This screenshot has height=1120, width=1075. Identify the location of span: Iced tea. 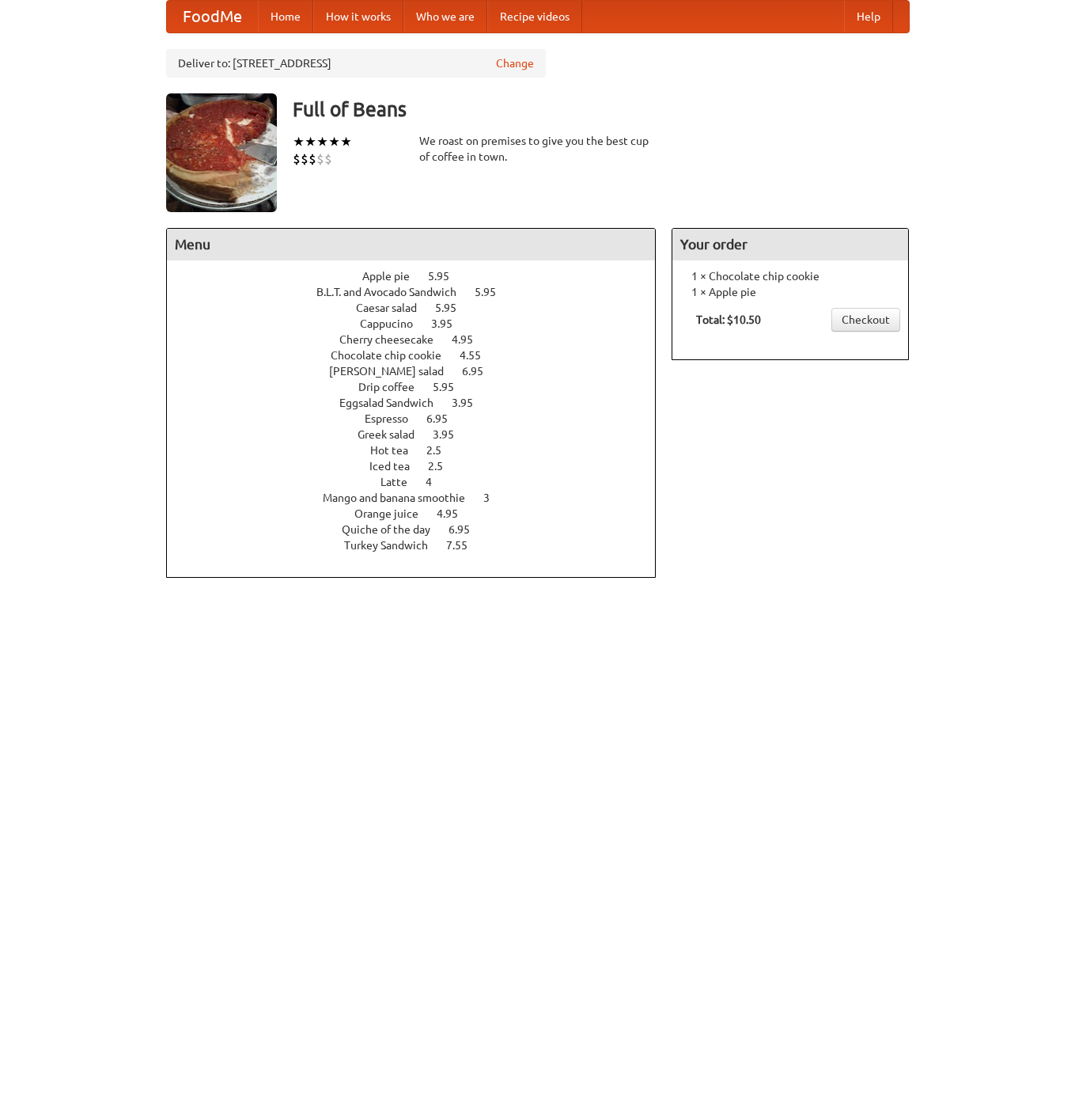
(397, 466).